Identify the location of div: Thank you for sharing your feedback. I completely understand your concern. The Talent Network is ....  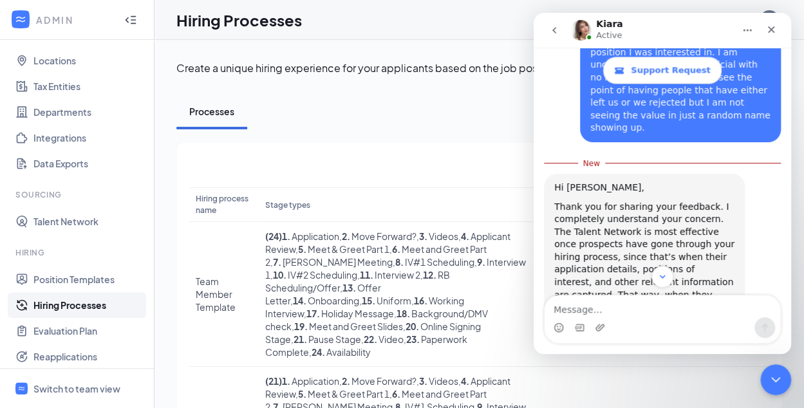
(111, 257).